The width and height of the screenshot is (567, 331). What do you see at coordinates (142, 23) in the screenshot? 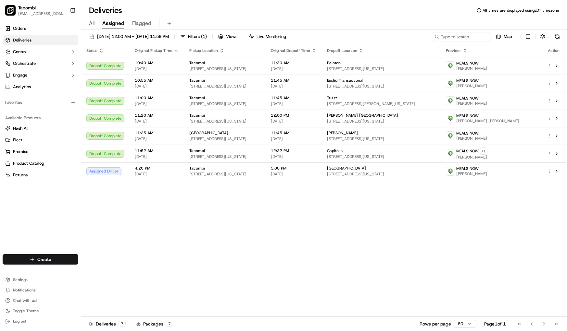
I see `span: Flagged` at bounding box center [142, 23].